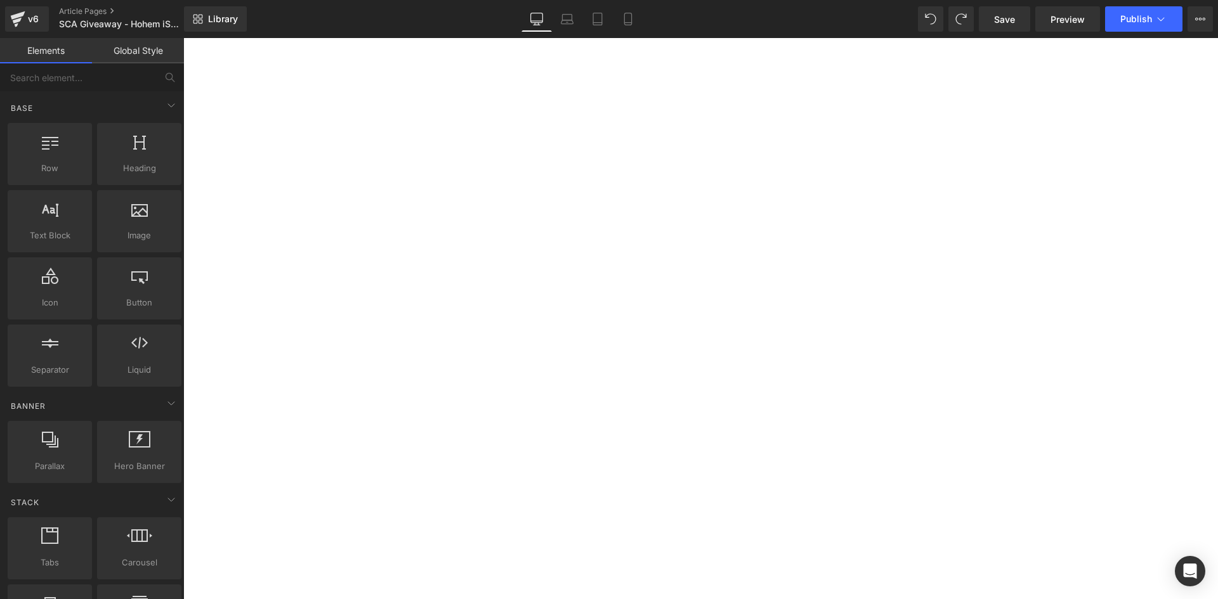 The width and height of the screenshot is (1218, 599). What do you see at coordinates (567, 19) in the screenshot?
I see `a: Laptop` at bounding box center [567, 19].